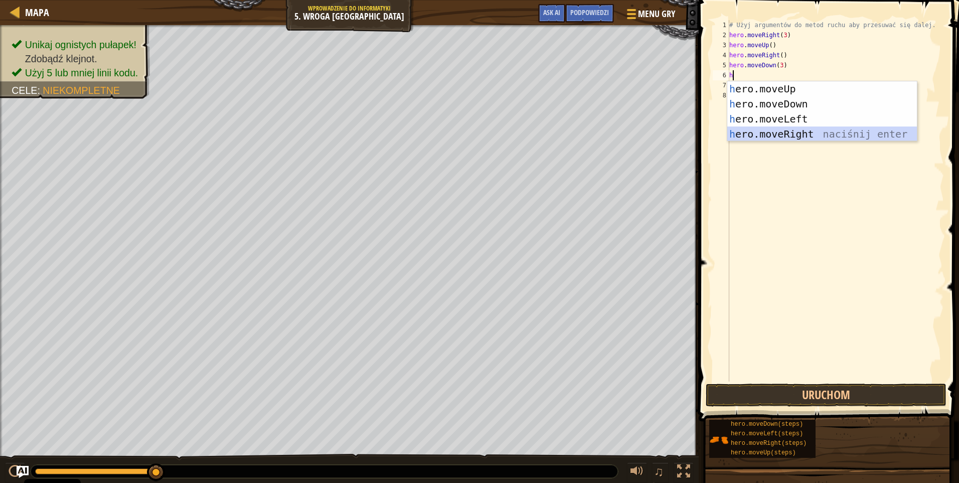  I want to click on div: 6, so click(721, 75).